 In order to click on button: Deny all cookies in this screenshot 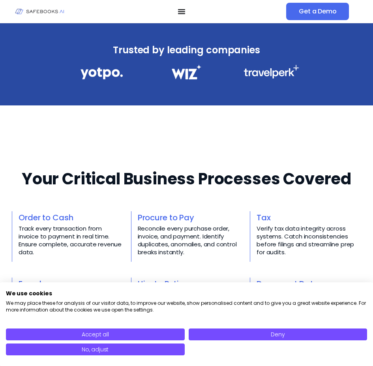, I will do `click(278, 334)`.